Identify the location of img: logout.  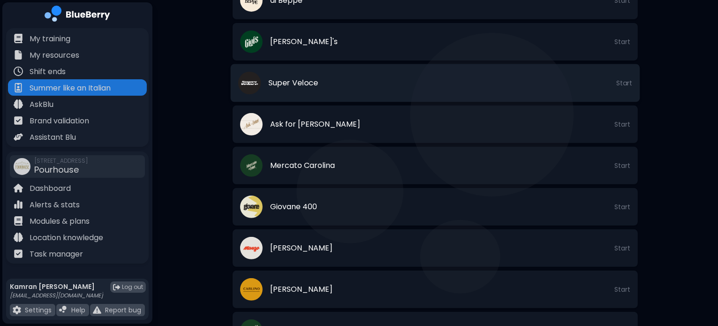
(116, 287).